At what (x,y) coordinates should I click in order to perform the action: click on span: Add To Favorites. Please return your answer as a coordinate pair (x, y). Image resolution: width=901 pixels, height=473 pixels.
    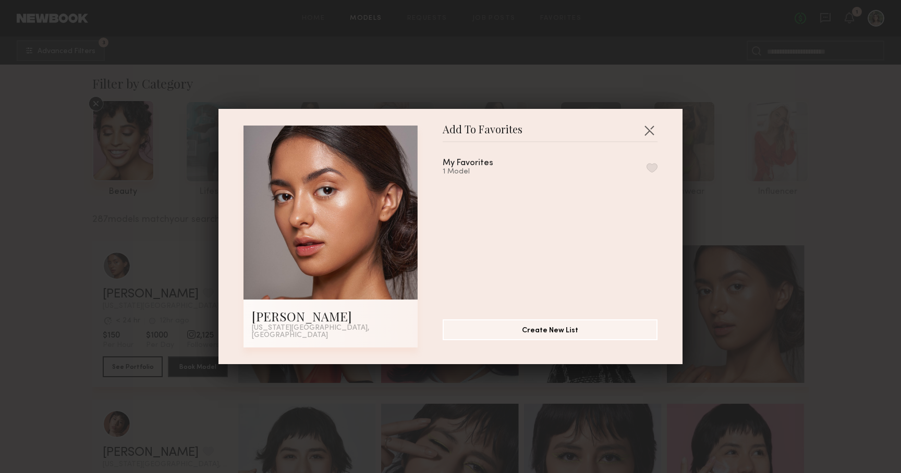
    Looking at the image, I should click on (482, 133).